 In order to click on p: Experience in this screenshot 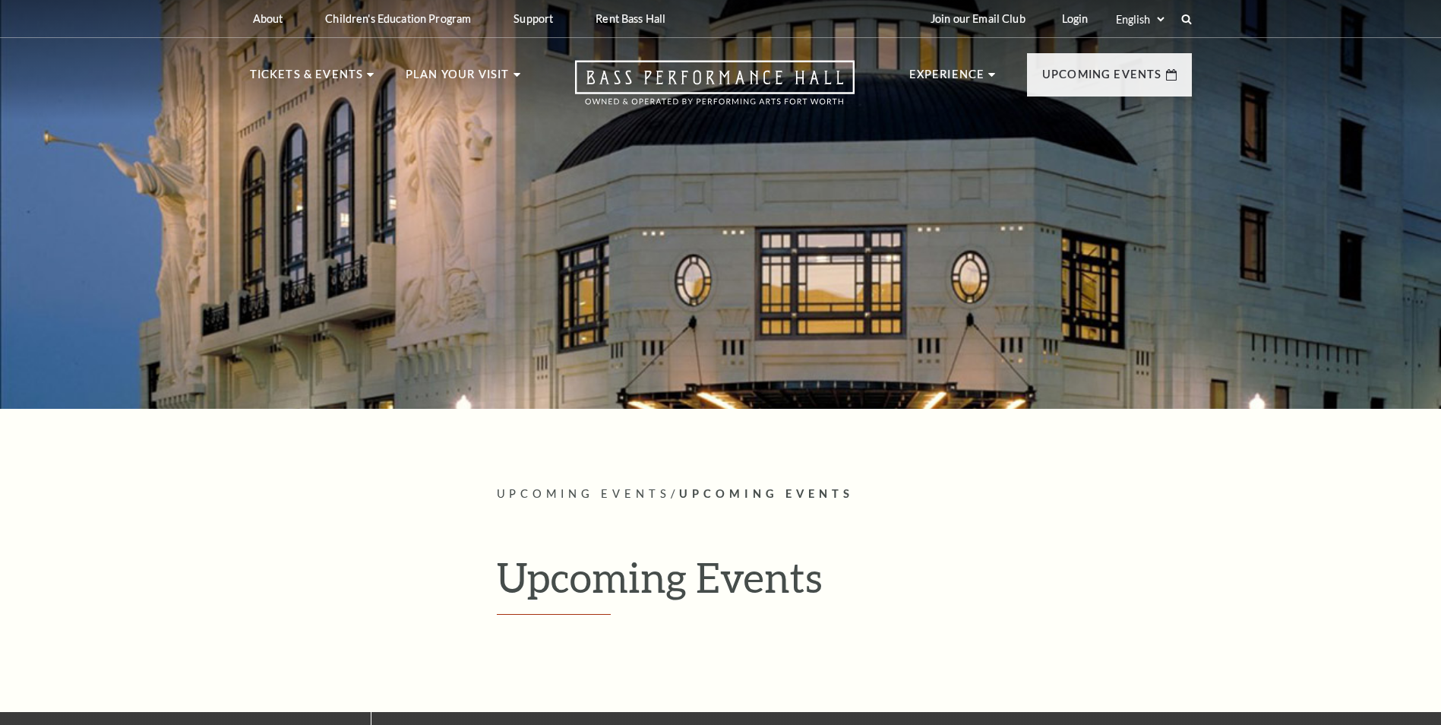, I will do `click(947, 79)`.